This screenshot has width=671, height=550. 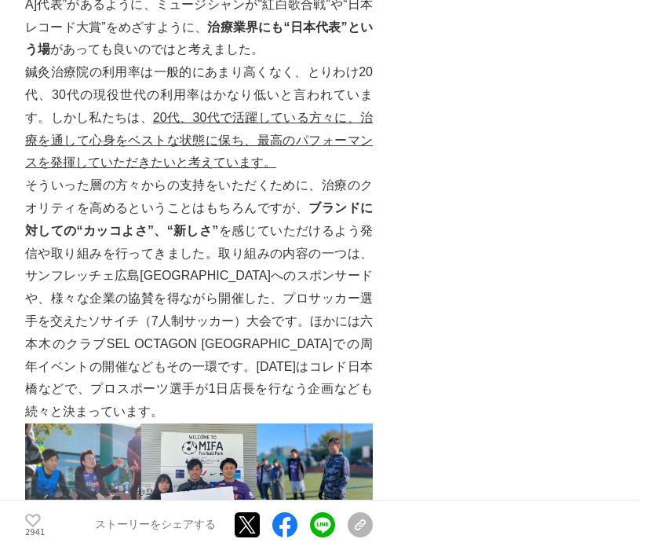 What do you see at coordinates (199, 118) in the screenshot?
I see `p: 鍼灸治療院の利用率は一般的にあまり高くなく、とりわけ20代、30代の現役世代の利用率はかなり低いと言われています。しかし私たちは、` at bounding box center [199, 118].